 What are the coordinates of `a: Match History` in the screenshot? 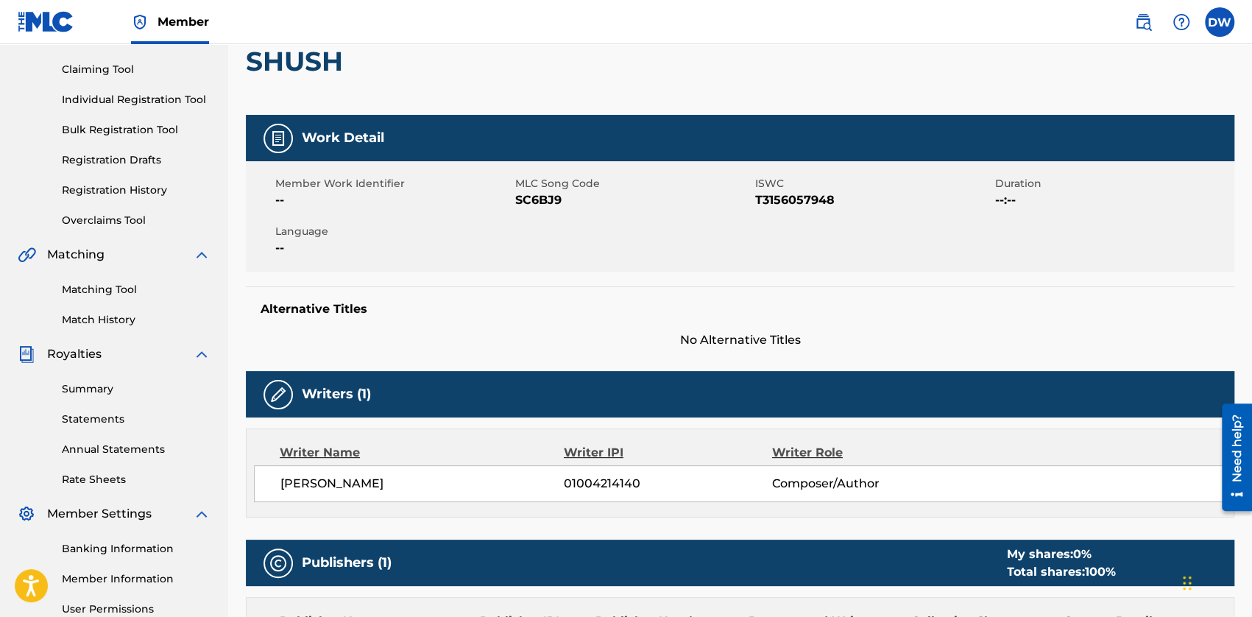 It's located at (136, 319).